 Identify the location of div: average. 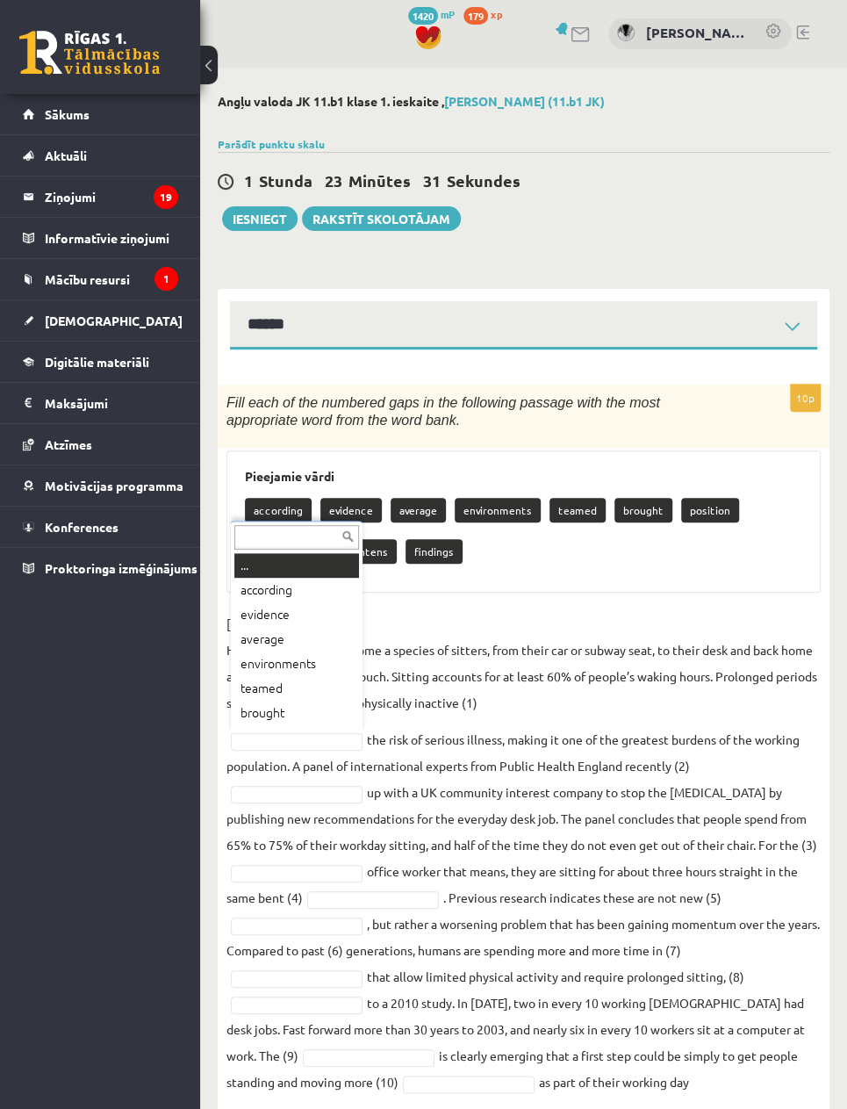
(297, 639).